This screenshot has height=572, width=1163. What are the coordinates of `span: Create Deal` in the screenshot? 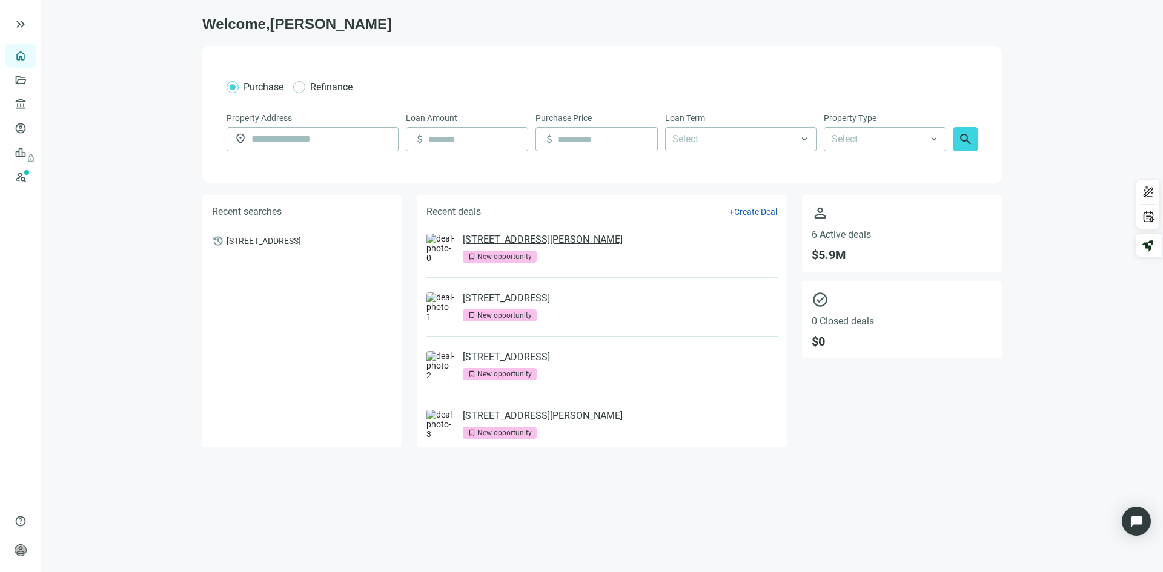 It's located at (755, 212).